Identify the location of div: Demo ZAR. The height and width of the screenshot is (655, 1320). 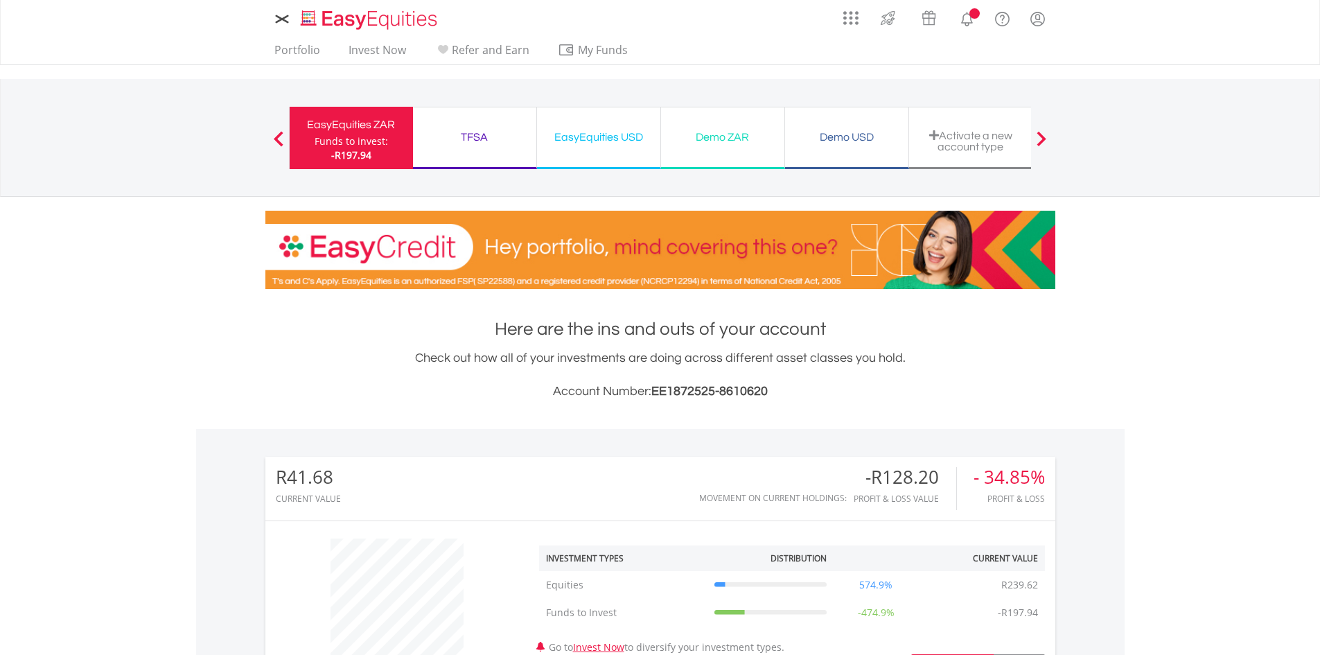
(723, 137).